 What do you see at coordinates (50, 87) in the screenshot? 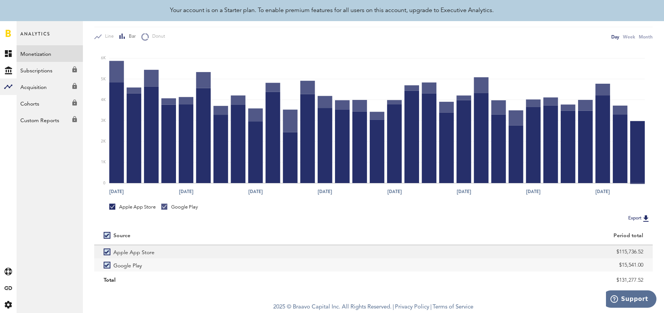
I see `a: Acquisition` at bounding box center [50, 87].